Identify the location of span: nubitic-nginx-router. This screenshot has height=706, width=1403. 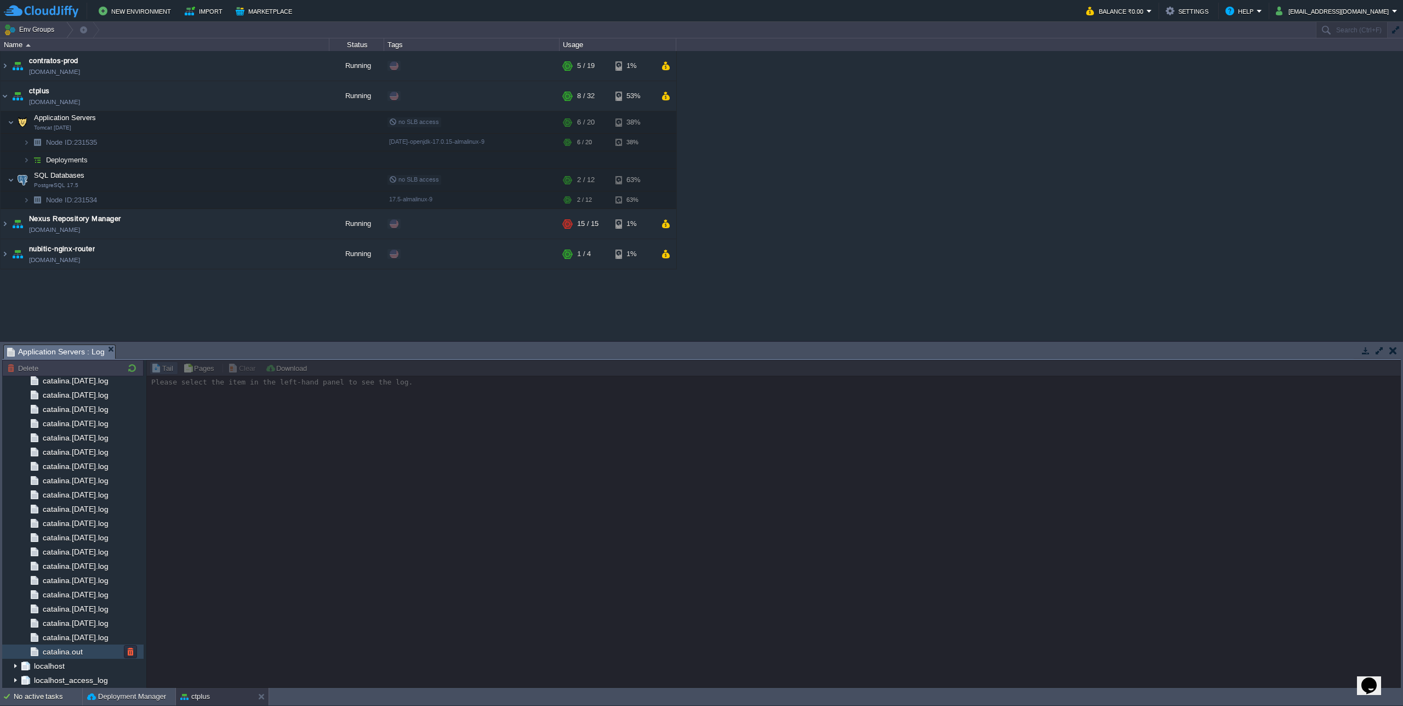
(62, 249).